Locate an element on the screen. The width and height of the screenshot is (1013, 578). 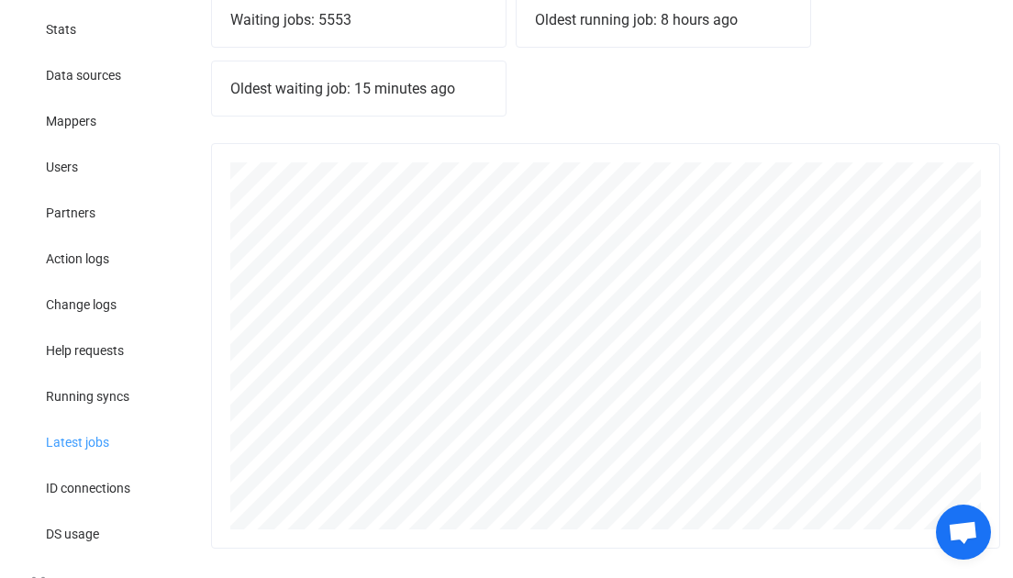
a: Change logs is located at coordinates (101, 304).